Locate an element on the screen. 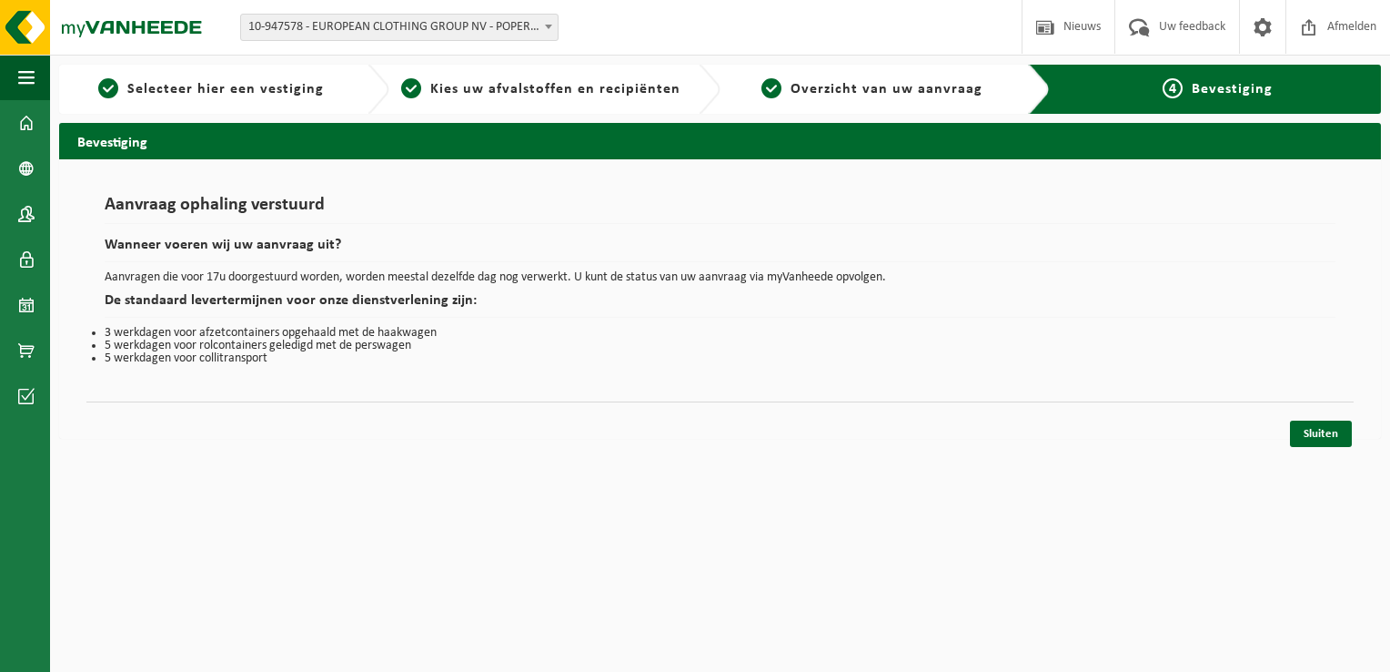 The width and height of the screenshot is (1390, 672). a: 1Selecteer hier een vestiging is located at coordinates (210, 89).